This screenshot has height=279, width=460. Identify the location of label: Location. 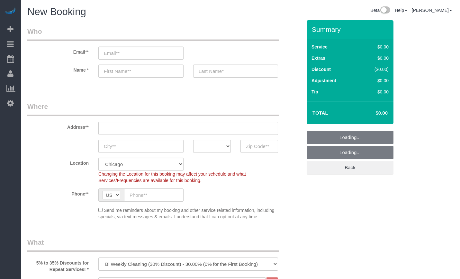
(58, 162).